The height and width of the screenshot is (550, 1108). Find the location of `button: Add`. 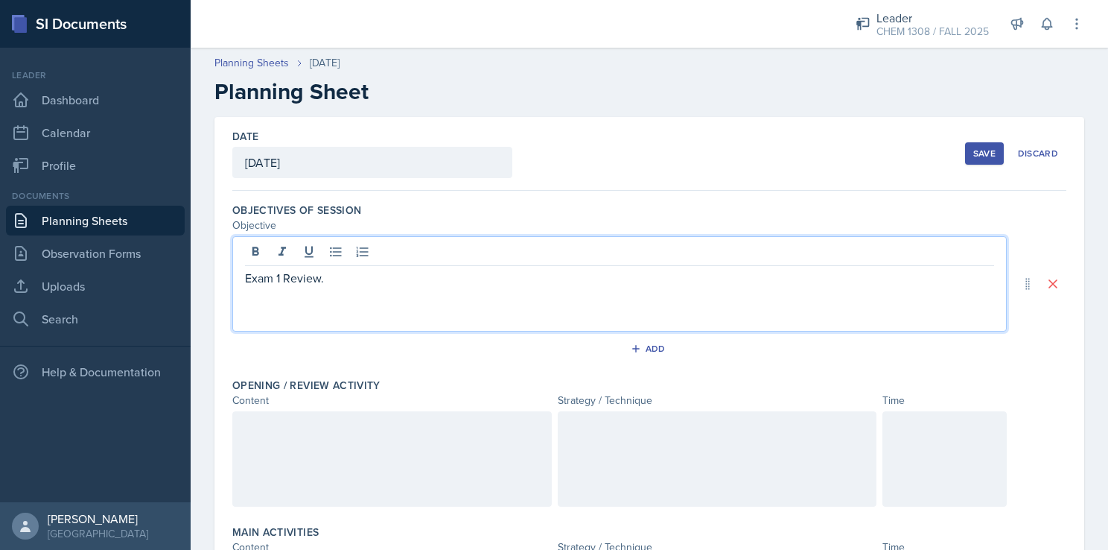

button: Add is located at coordinates (649, 348).